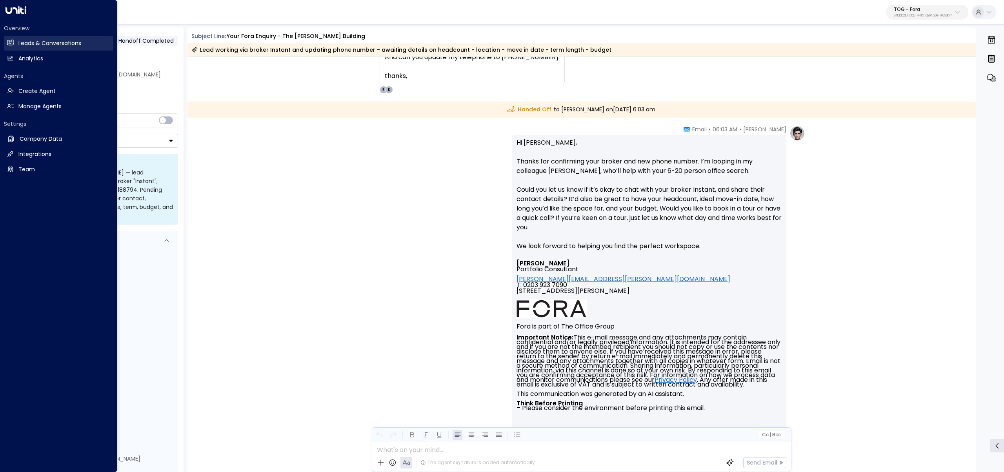 This screenshot has width=1004, height=472. Describe the element at coordinates (545, 337) in the screenshot. I see `strong: Important Notice:` at that location.